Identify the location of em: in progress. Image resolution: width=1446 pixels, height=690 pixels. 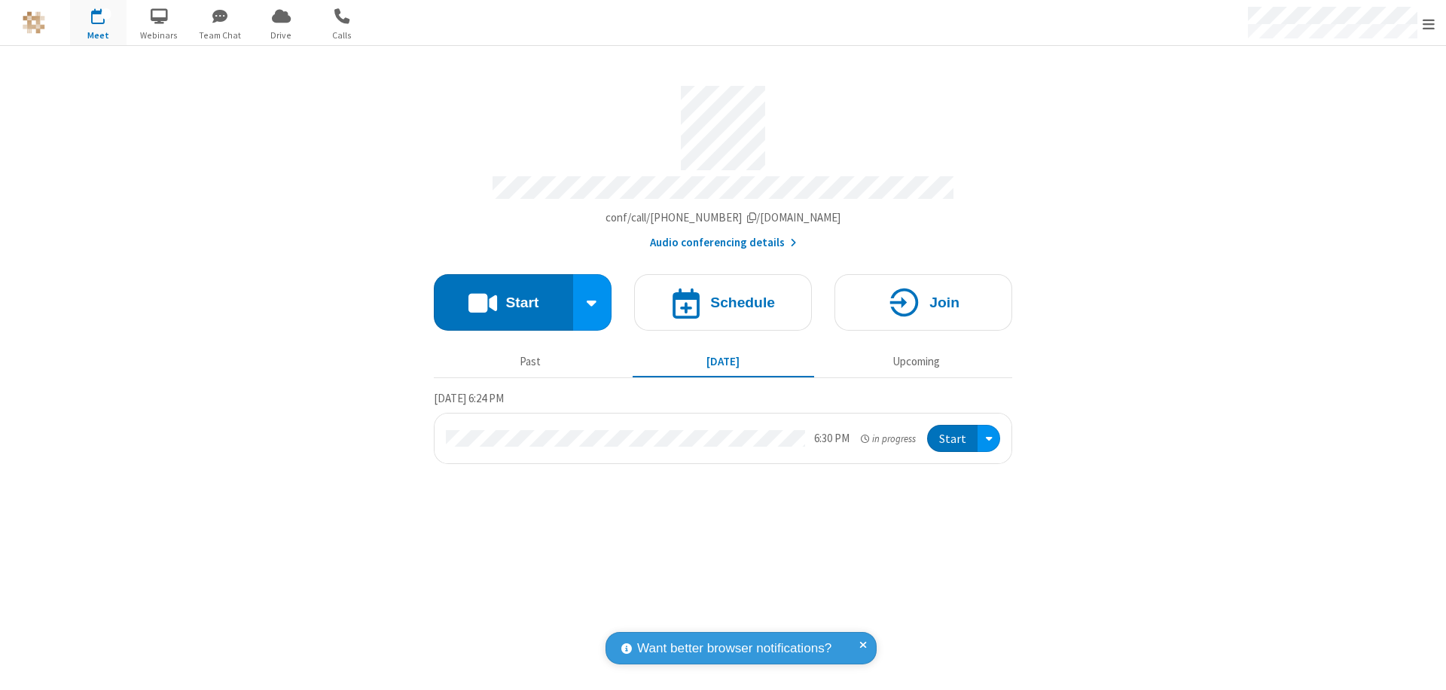
(888, 438).